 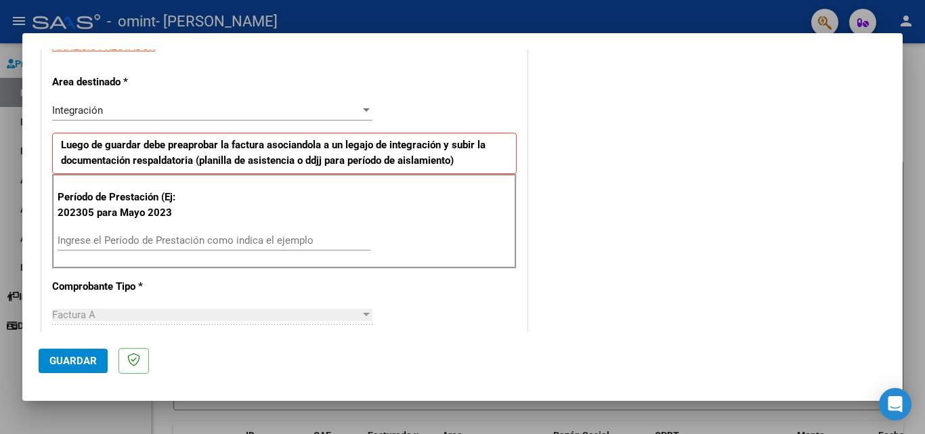 What do you see at coordinates (122, 82) in the screenshot?
I see `p: Area destinado *` at bounding box center [122, 82].